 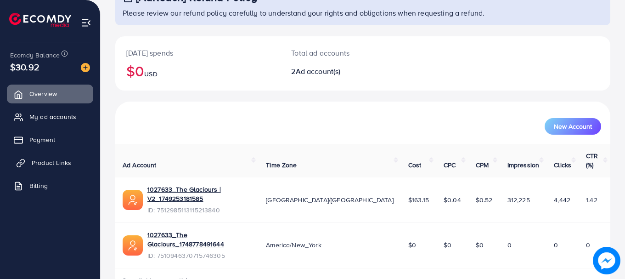 I want to click on p: Total ad accounts, so click(x=342, y=53).